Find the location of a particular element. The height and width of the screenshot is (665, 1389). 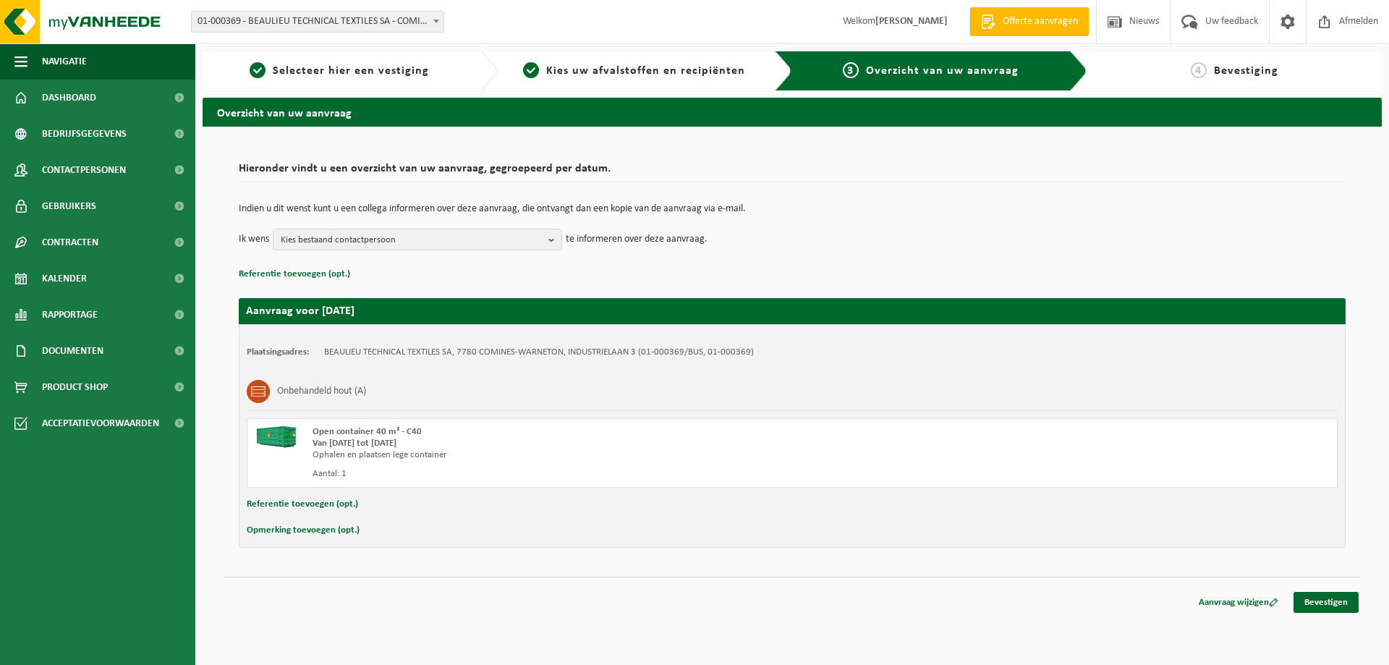

button: Kies bestaand contactpersoon is located at coordinates (417, 239).